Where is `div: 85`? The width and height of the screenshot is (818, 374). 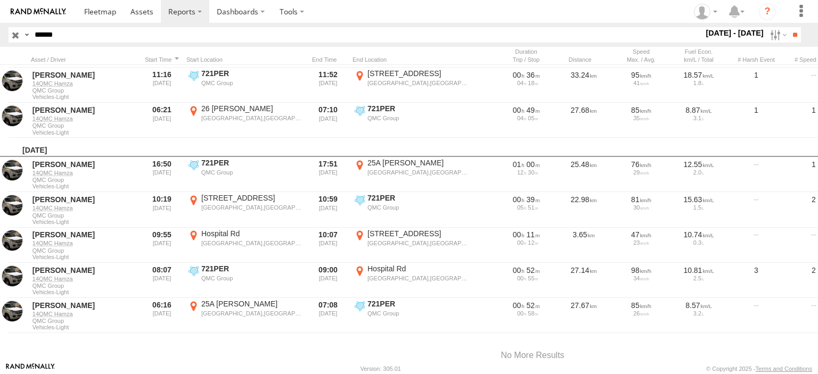 div: 85 is located at coordinates (641, 306).